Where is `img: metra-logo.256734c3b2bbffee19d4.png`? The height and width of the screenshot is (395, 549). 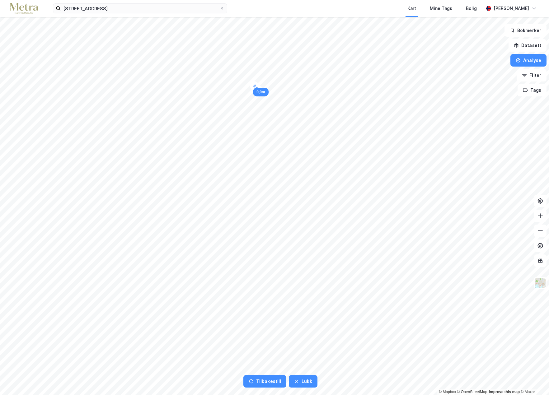
img: metra-logo.256734c3b2bbffee19d4.png is located at coordinates (24, 8).